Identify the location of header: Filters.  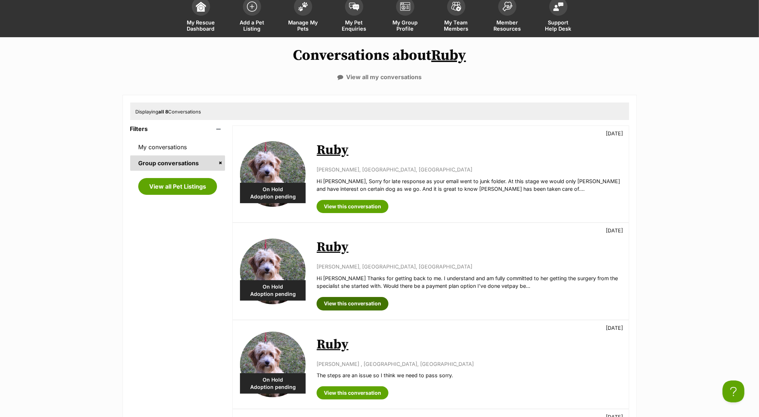
(178, 129).